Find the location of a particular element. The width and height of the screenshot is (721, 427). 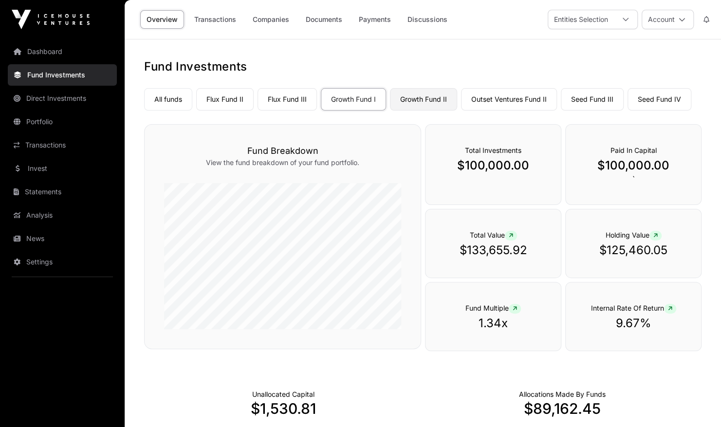

span: Fund Multiple is located at coordinates (493, 308).